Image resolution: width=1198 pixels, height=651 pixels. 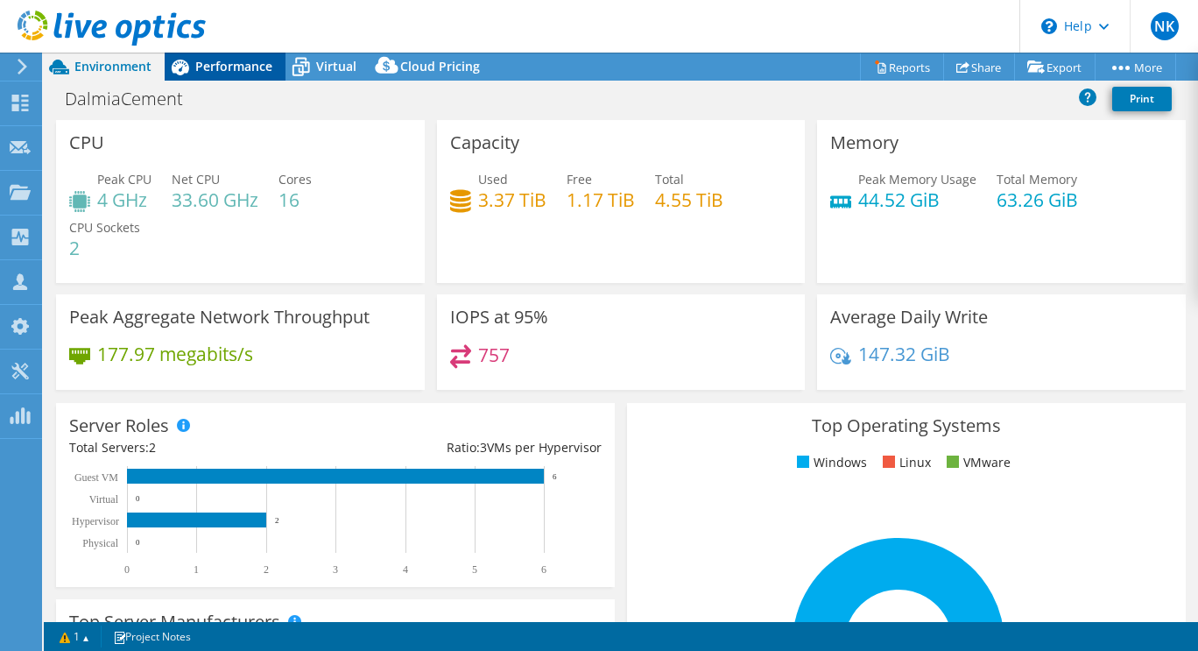 I want to click on h3: Peak Aggregate Network Throughput, so click(x=219, y=317).